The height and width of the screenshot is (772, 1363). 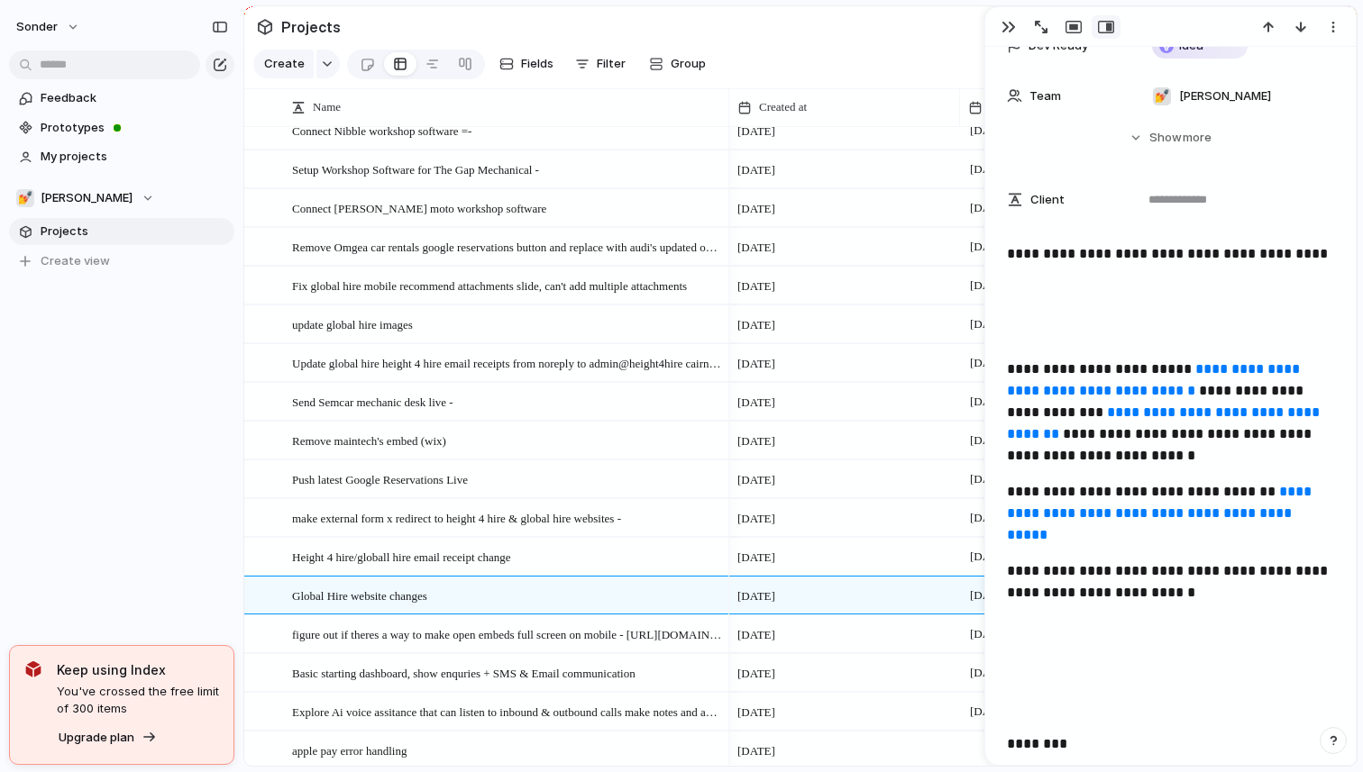 I want to click on span: Update global hire height 4 hire email receipts from noreply to admin@height4hire cairns@global-hire, so click(x=507, y=362).